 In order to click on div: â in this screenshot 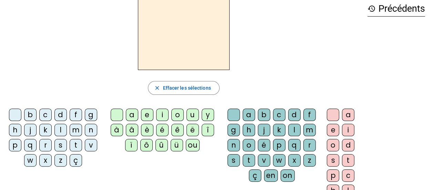, I will do `click(132, 130)`.